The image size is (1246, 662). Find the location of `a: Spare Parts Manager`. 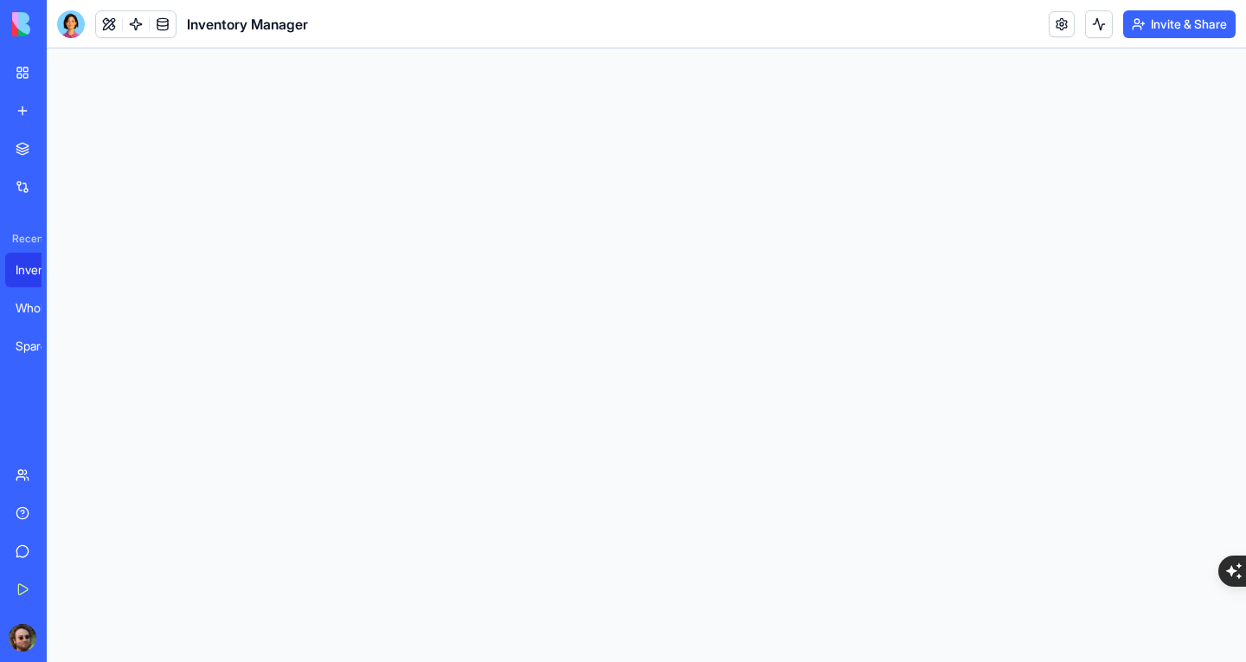

a: Spare Parts Manager is located at coordinates (40, 346).